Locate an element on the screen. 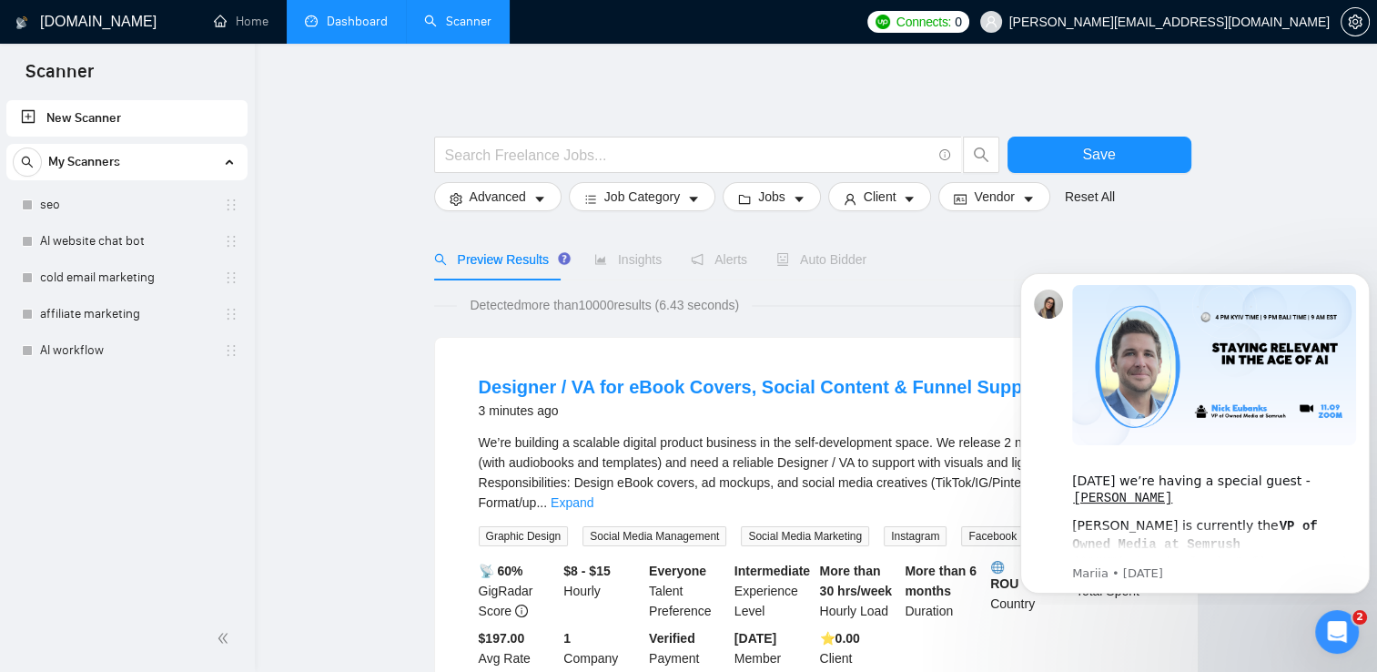  b: 1 is located at coordinates (567, 638).